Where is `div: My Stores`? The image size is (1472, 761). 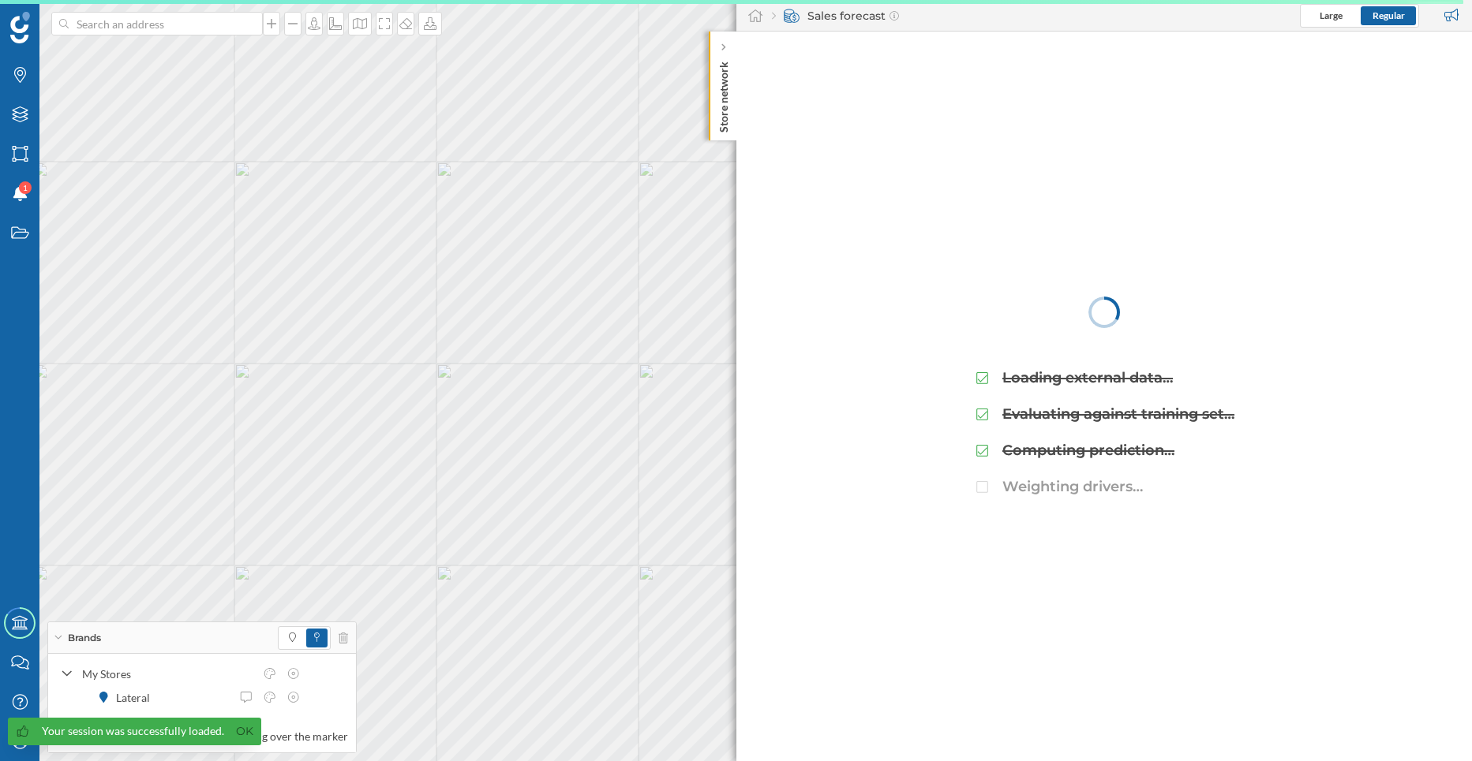
div: My Stores is located at coordinates (168, 674).